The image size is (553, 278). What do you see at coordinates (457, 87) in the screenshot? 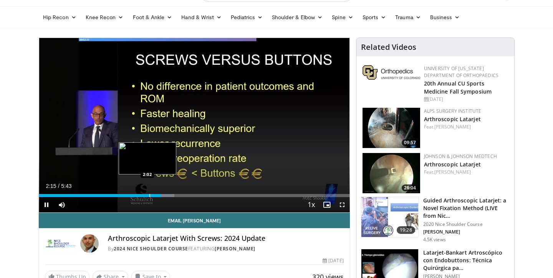
I see `a: 20th Annual CU Sports Medicine Fall Symposium` at bounding box center [457, 87].